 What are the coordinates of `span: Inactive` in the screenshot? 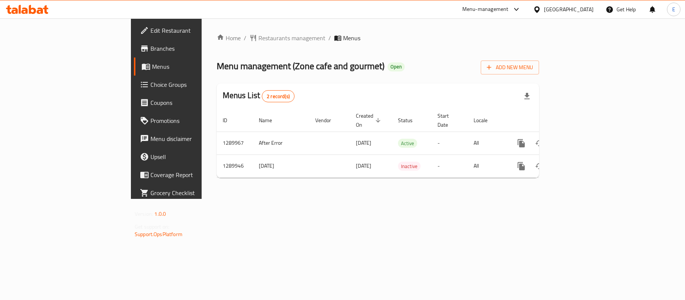 It's located at (409, 166).